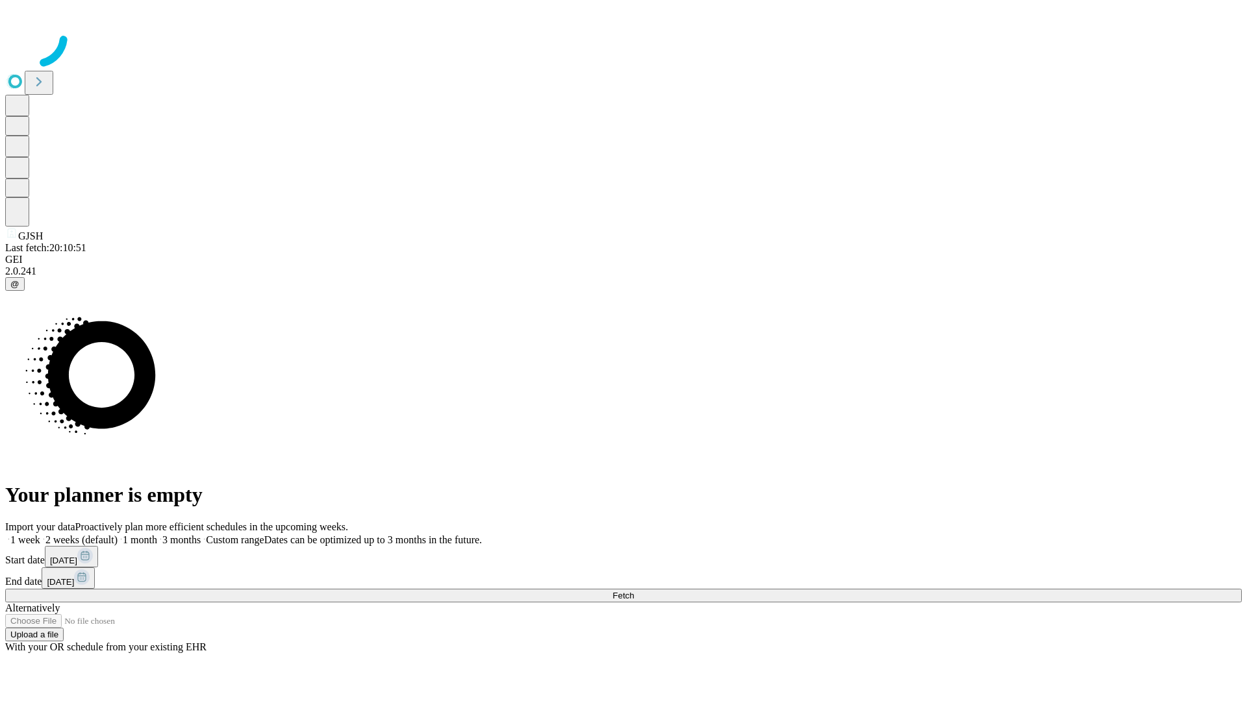  I want to click on span: 1 week, so click(25, 540).